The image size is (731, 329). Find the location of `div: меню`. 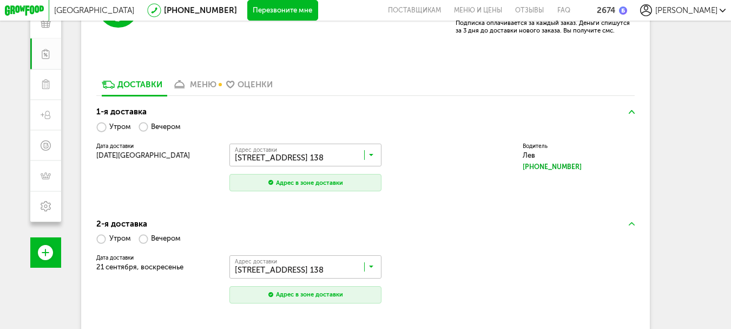

div: меню is located at coordinates (203, 84).